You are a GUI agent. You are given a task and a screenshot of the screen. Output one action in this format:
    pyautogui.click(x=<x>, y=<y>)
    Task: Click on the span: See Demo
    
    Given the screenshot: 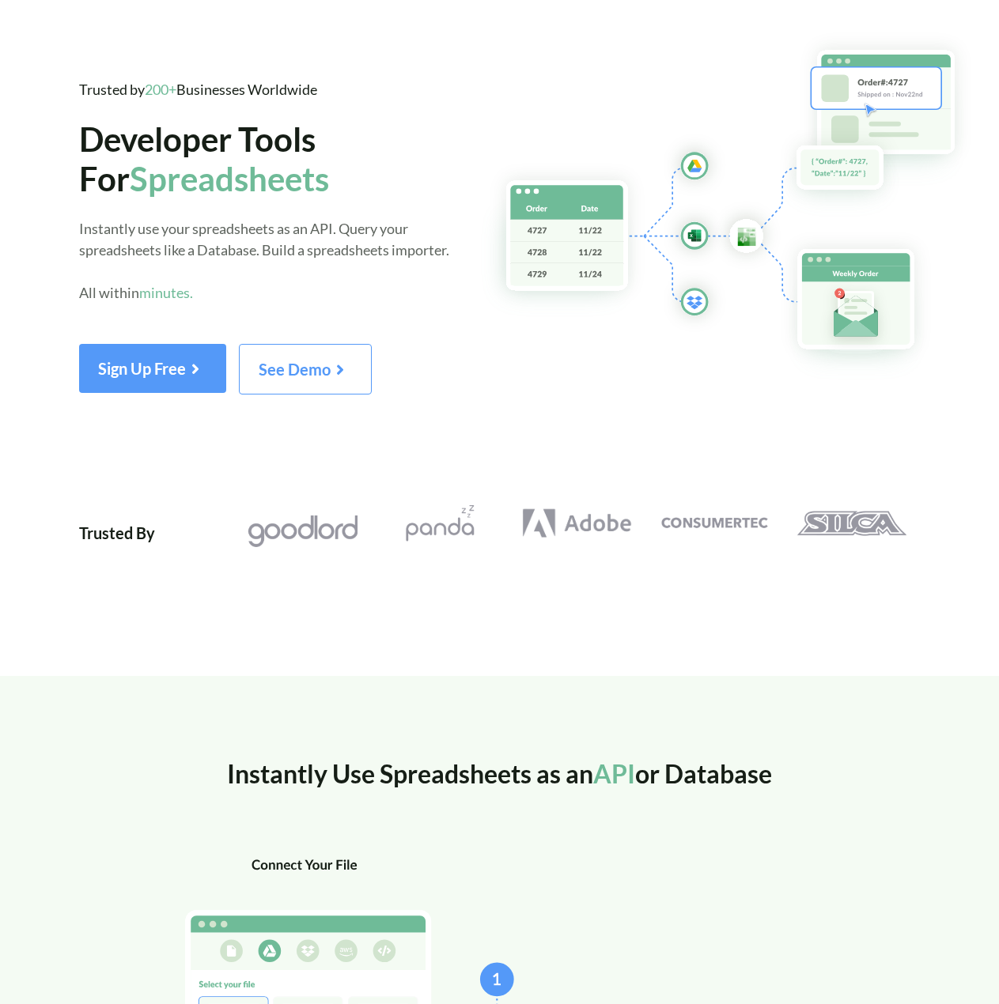 What is the action you would take?
    pyautogui.click(x=305, y=369)
    